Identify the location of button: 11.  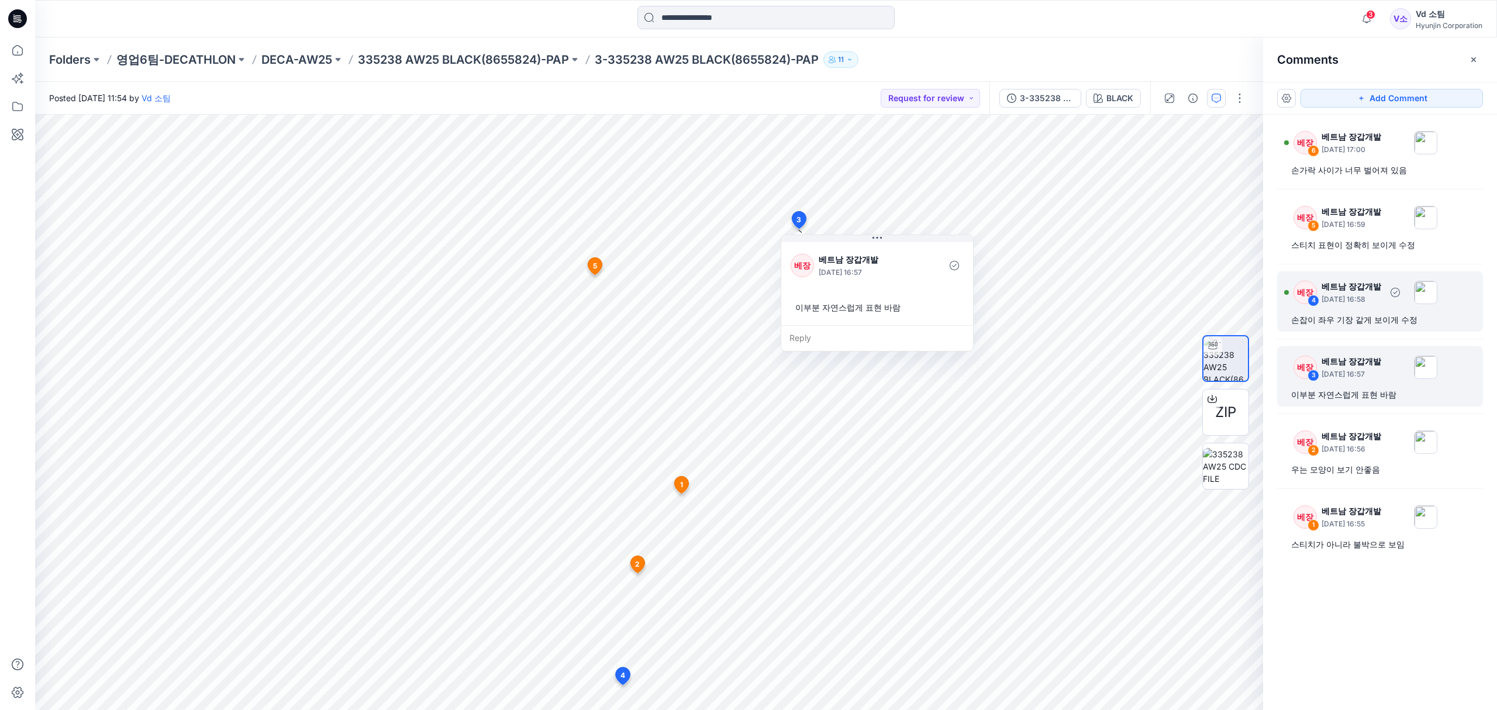
(841, 60).